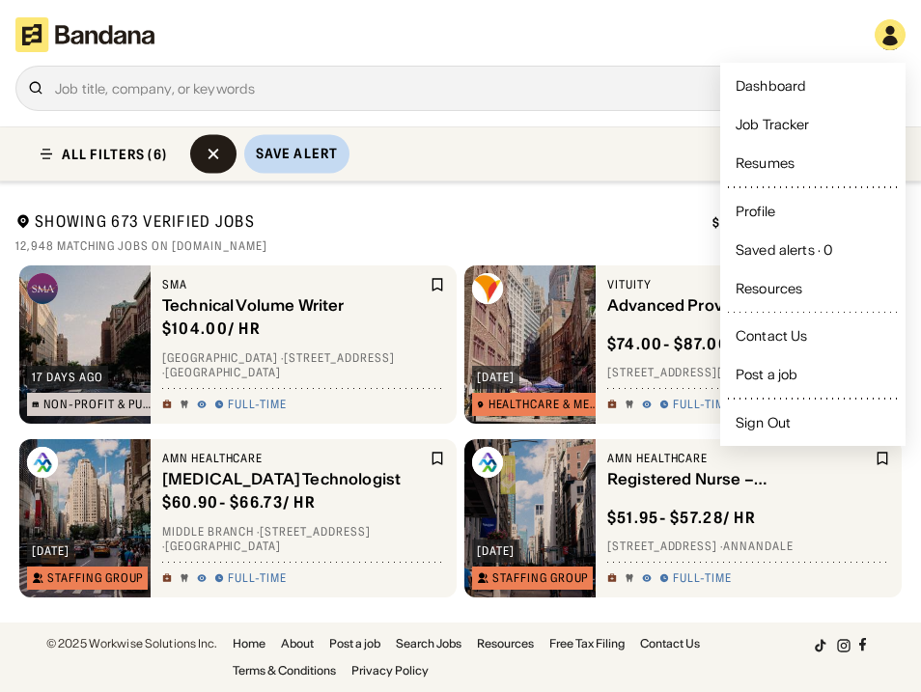 Image resolution: width=921 pixels, height=692 pixels. What do you see at coordinates (297, 644) in the screenshot?
I see `a: About` at bounding box center [297, 644].